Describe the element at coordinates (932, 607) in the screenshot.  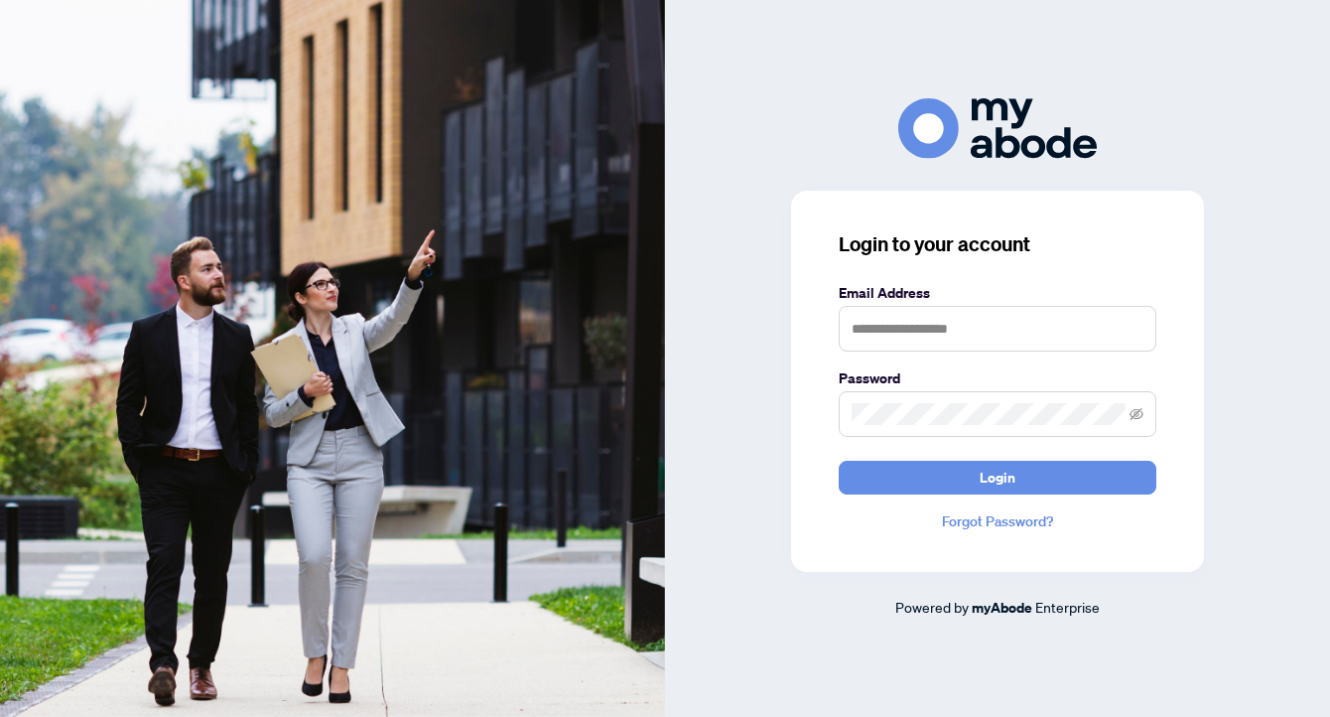
I see `span: Powered by` at that location.